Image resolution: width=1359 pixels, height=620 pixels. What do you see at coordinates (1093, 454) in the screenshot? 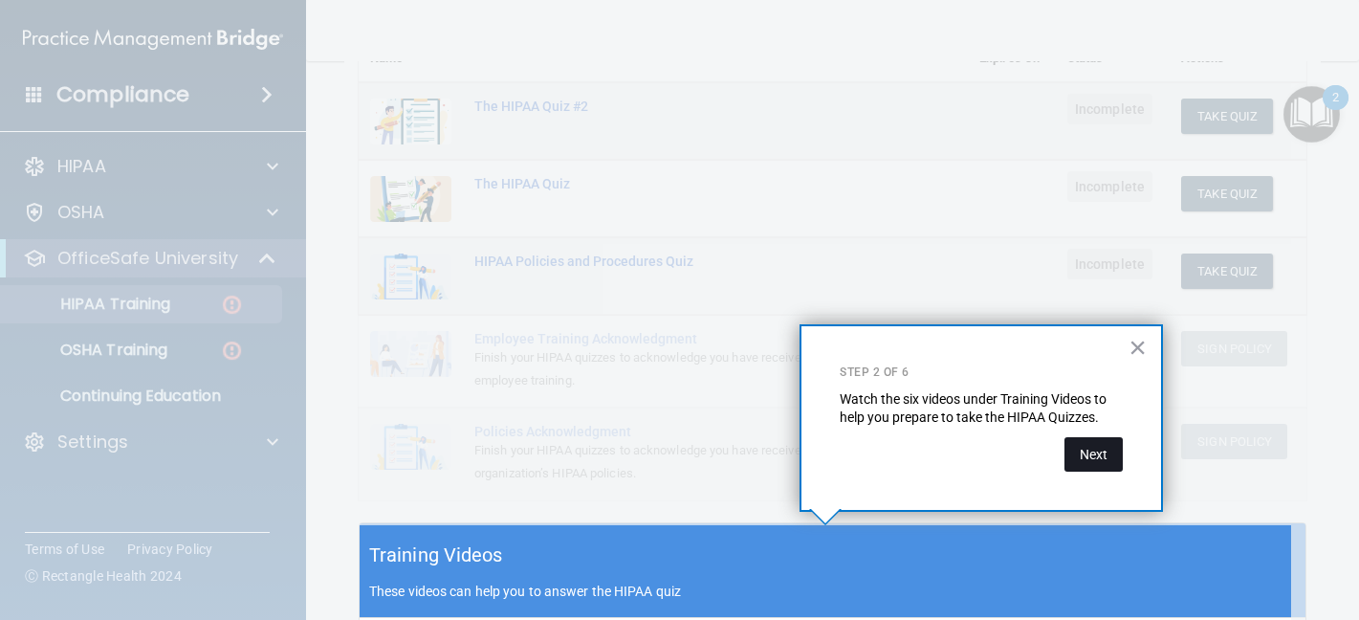
I see `button: Next` at bounding box center [1093, 454].